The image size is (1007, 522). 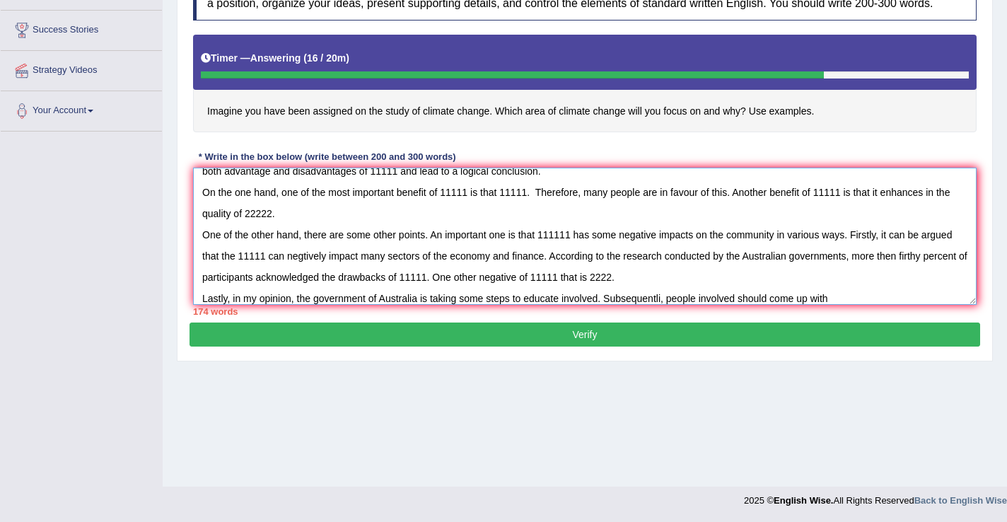 What do you see at coordinates (81, 69) in the screenshot?
I see `a: Strategy Videos` at bounding box center [81, 69].